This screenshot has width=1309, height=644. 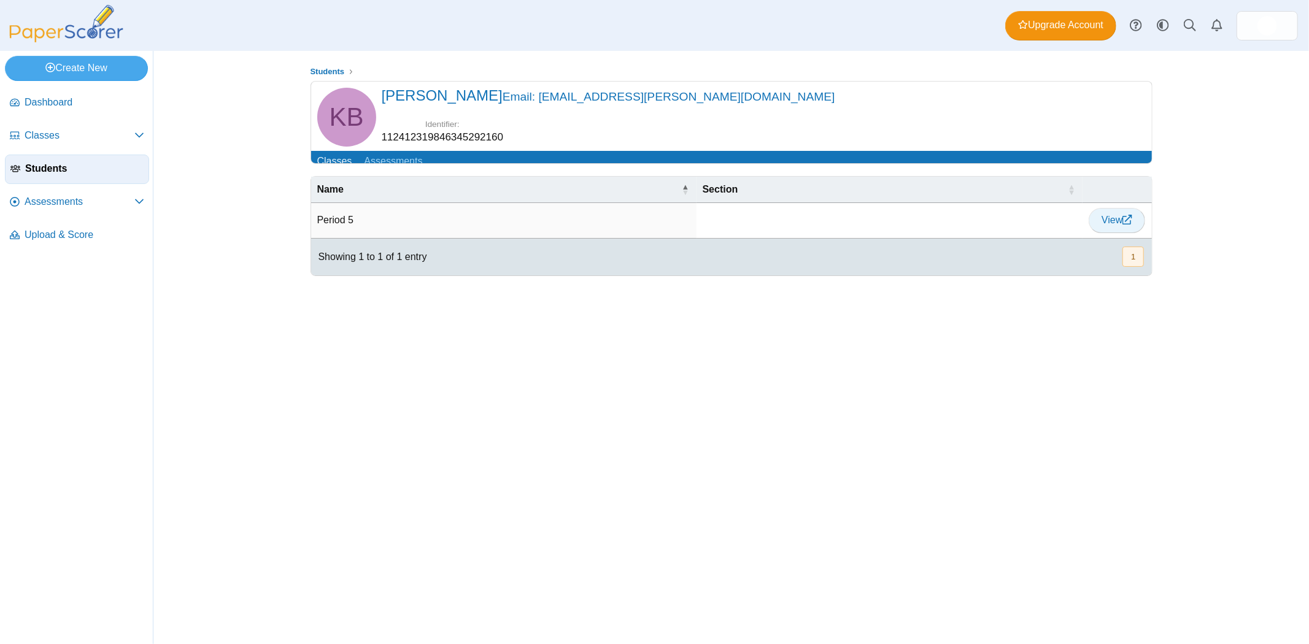 What do you see at coordinates (66, 39) in the screenshot?
I see `a: PaperScorer` at bounding box center [66, 39].